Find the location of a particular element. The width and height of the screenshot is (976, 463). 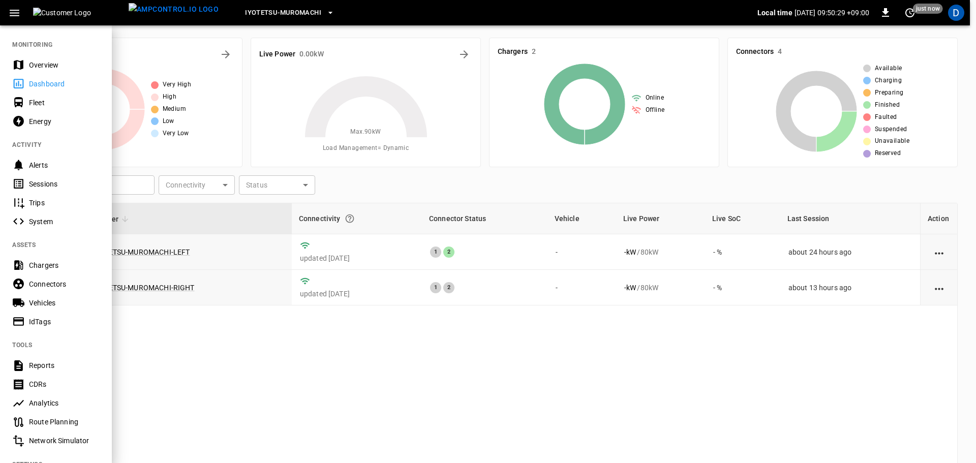

div: Network Simulator is located at coordinates (64, 441).